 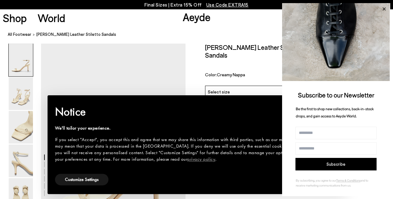 What do you see at coordinates (316, 180) in the screenshot?
I see `span: By subscribing, you agree to our` at bounding box center [316, 180].